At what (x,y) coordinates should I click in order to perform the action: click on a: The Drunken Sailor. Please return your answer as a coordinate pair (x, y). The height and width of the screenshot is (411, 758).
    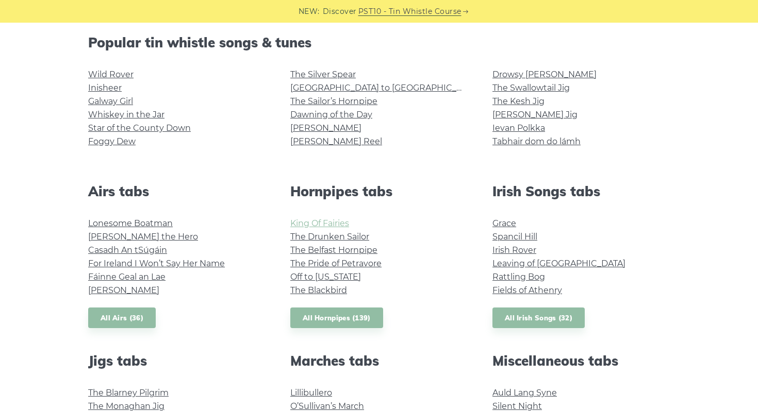
    Looking at the image, I should click on (329, 237).